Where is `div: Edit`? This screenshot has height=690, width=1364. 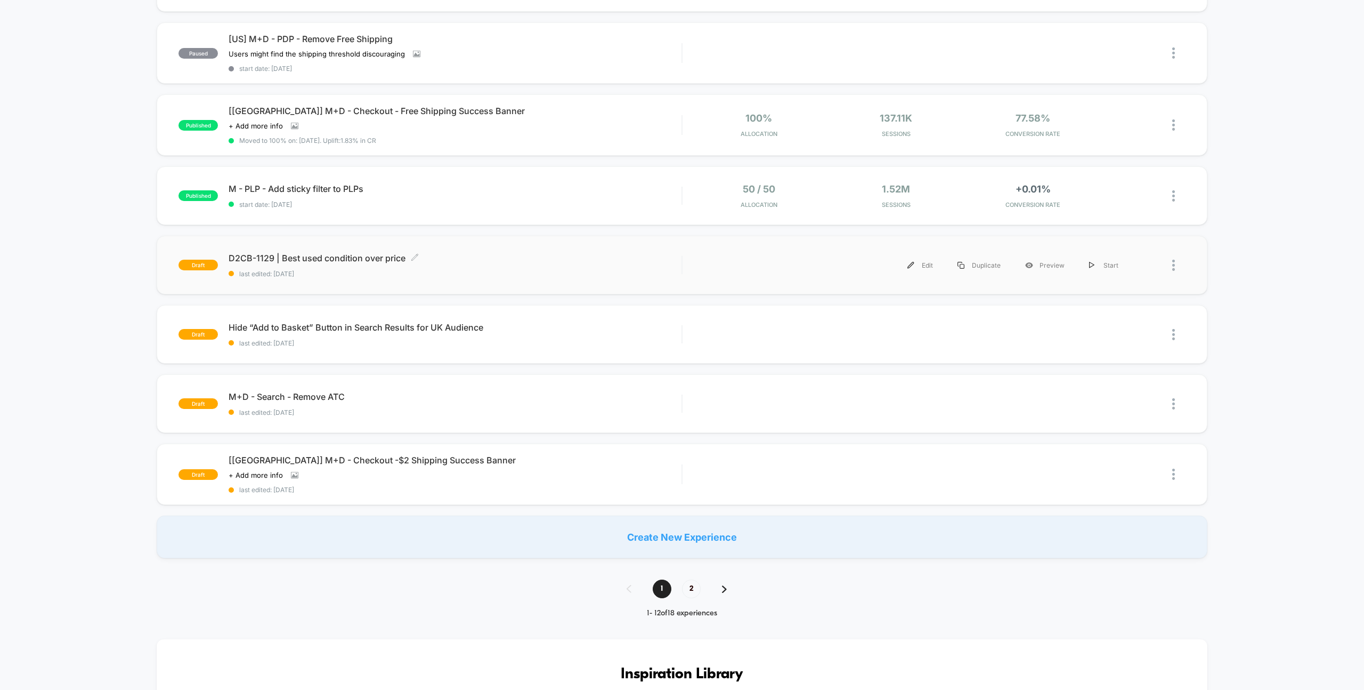
div: Edit is located at coordinates (920, 265).